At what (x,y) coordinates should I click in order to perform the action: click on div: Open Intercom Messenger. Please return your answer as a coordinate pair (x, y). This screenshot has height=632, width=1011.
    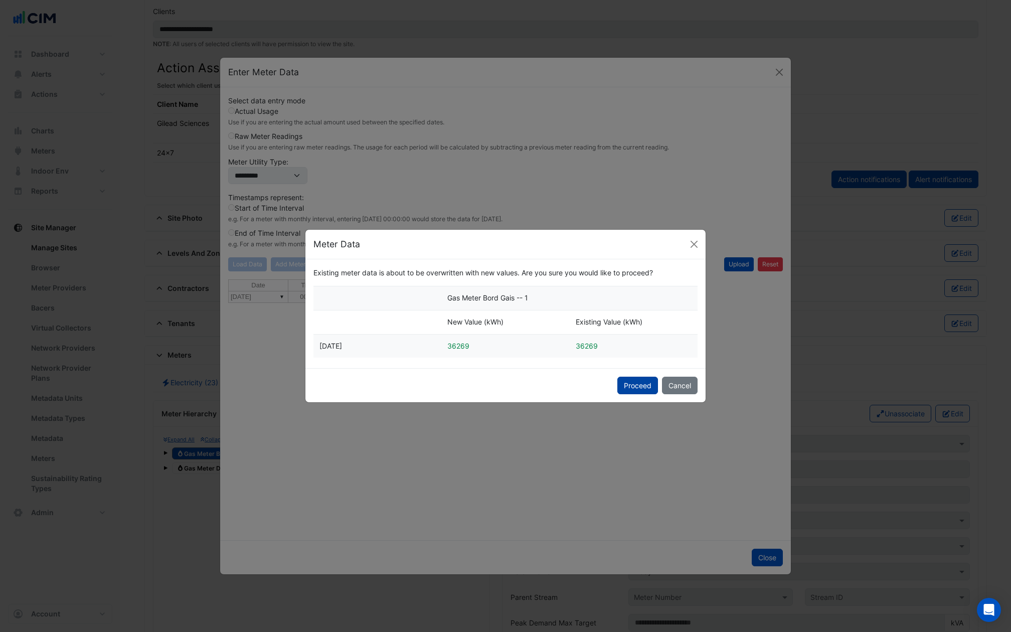
    Looking at the image, I should click on (989, 610).